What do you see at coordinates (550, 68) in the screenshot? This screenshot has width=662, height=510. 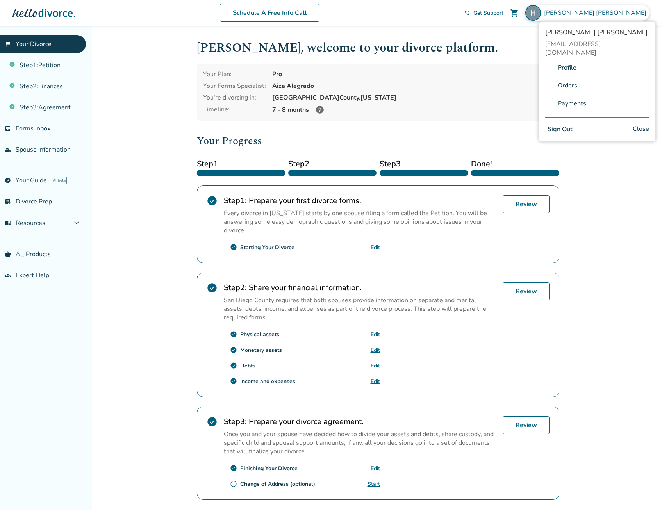 I see `img: A` at bounding box center [550, 68].